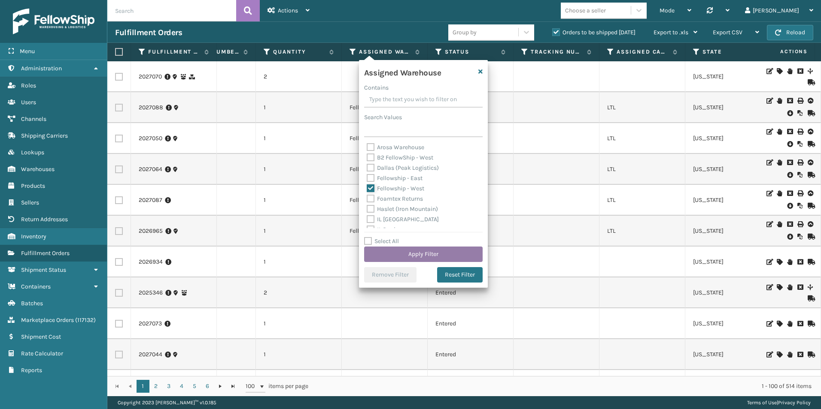 The height and width of the screenshot is (409, 821). I want to click on span: Export CSV, so click(727, 32).